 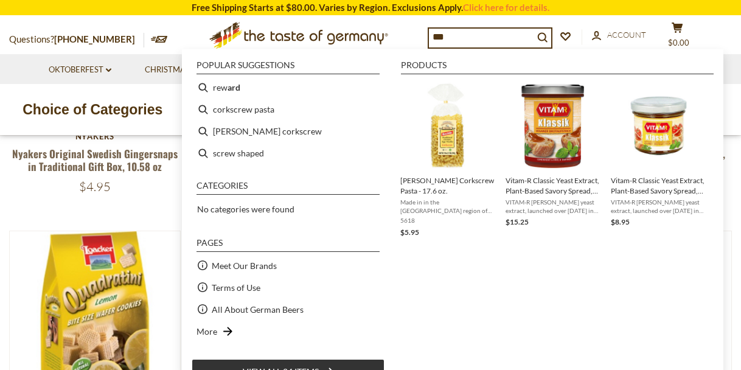 I want to click on a: All About German Beers, so click(x=257, y=309).